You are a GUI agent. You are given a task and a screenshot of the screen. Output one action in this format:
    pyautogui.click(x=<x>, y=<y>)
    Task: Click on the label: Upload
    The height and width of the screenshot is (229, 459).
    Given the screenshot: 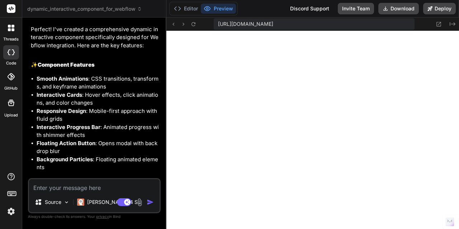 What is the action you would take?
    pyautogui.click(x=11, y=115)
    